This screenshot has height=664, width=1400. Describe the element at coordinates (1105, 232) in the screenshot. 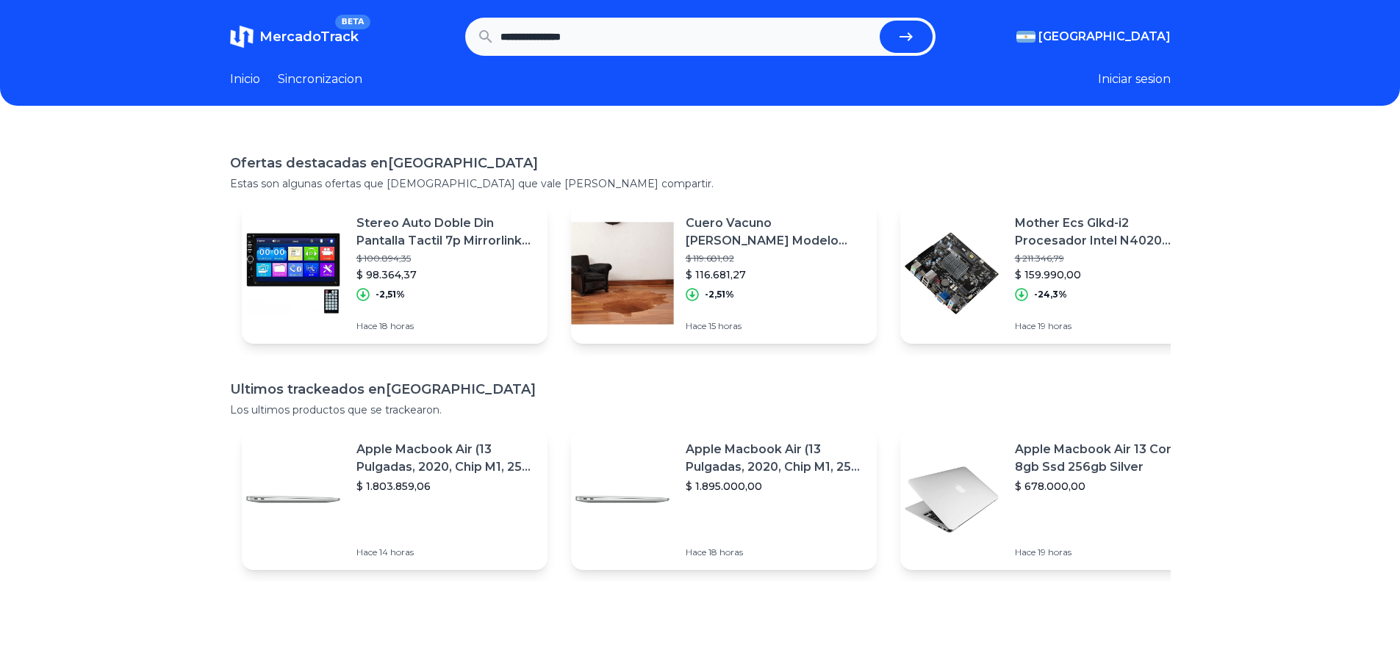

I see `p: Mother Ecs Glkd-i2 Procesador Intel N4020 Integrado Vga Hdmi` at that location.